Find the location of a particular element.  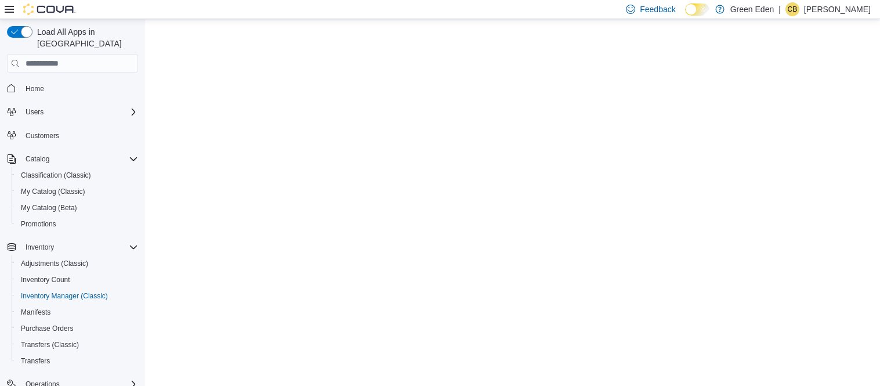

a: Classification (Classic) is located at coordinates (56, 175).